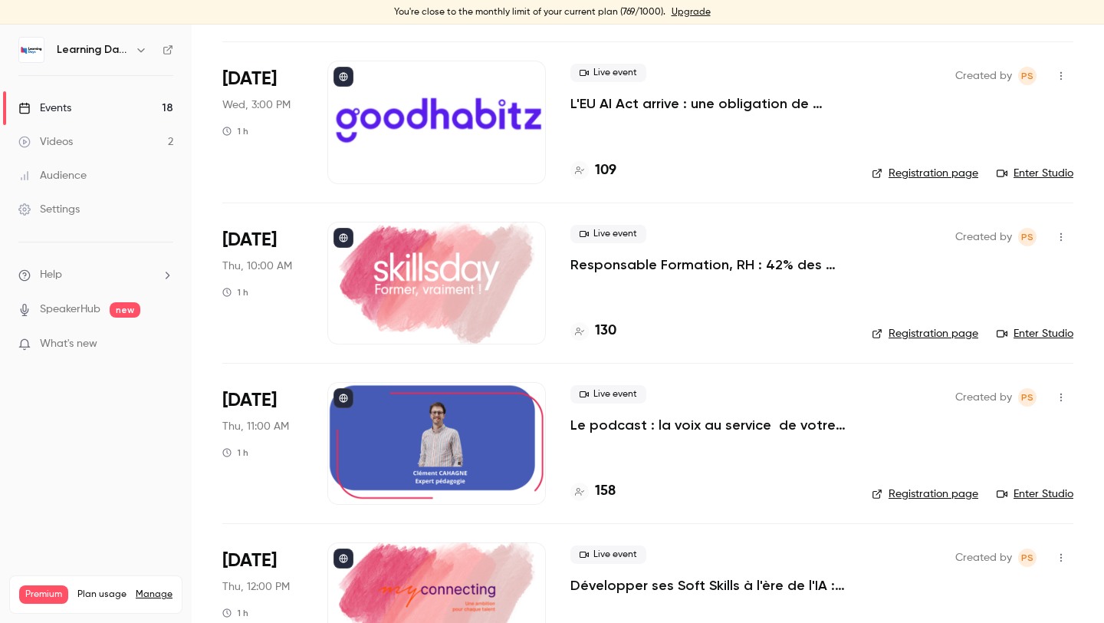  Describe the element at coordinates (31, 50) in the screenshot. I see `img: Learning Days` at that location.